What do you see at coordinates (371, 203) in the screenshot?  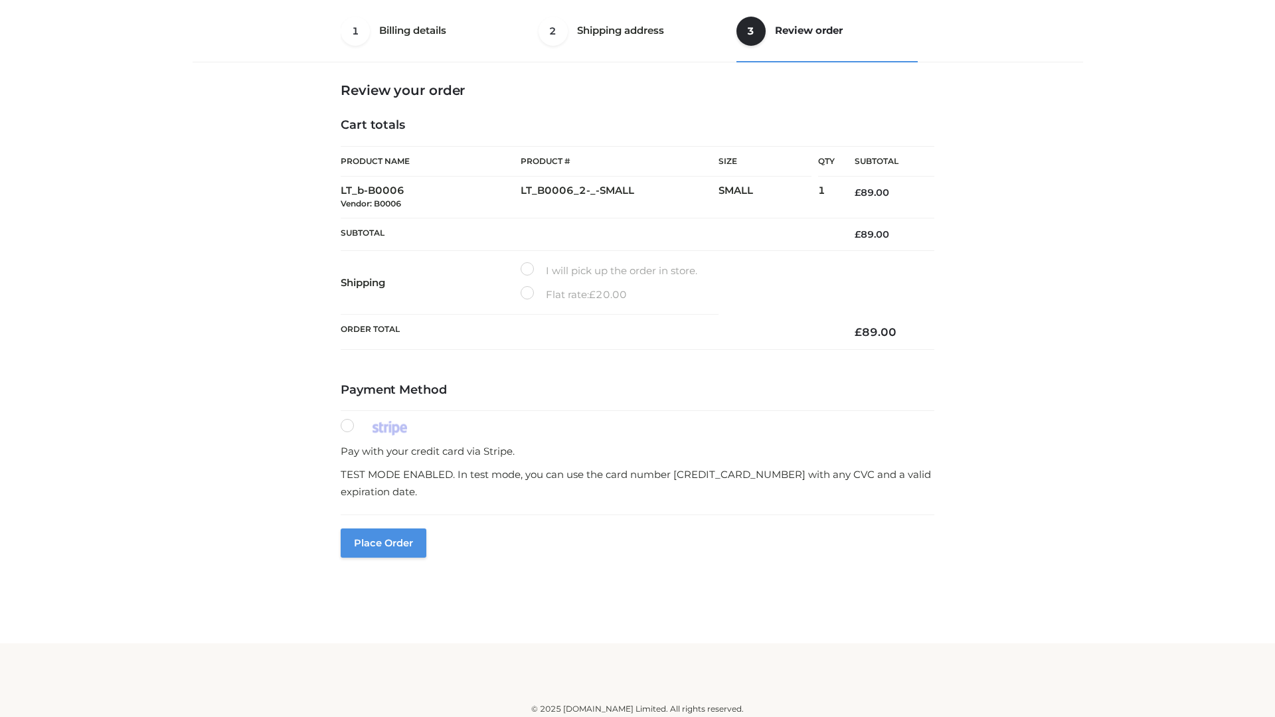 I see `small: Vendor: B0006` at bounding box center [371, 203].